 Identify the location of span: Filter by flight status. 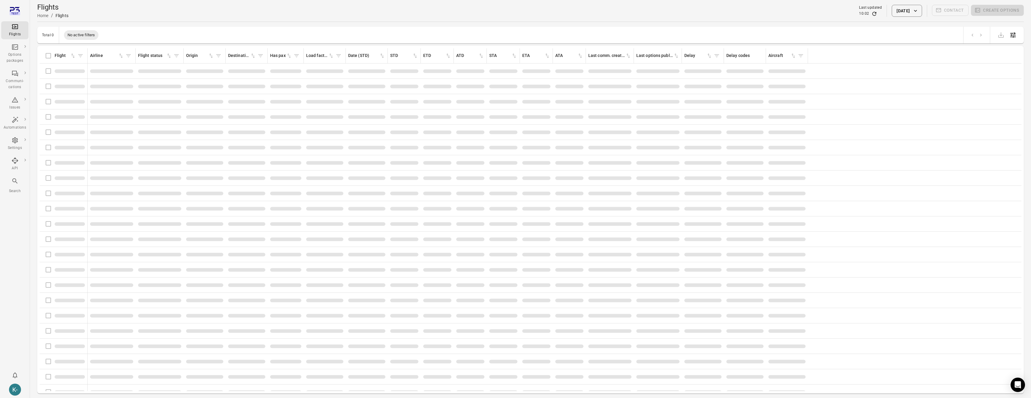
(176, 56).